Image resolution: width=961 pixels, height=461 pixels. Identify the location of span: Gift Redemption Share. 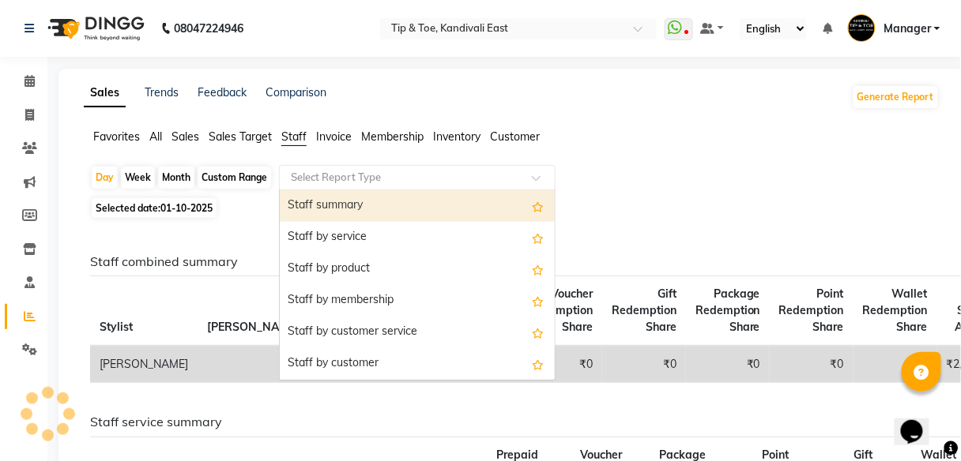
(644, 311).